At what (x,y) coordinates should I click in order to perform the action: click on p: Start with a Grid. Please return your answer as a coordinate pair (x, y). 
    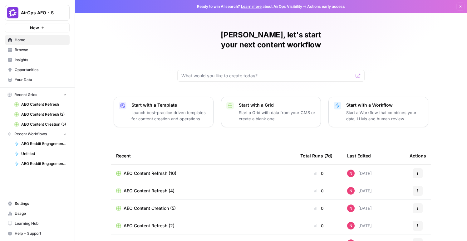
    Looking at the image, I should click on (277, 105).